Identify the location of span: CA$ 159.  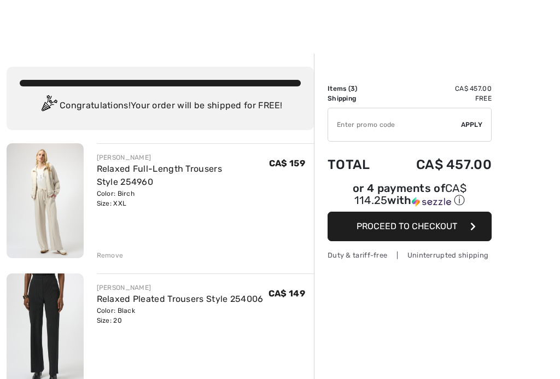
(287, 163).